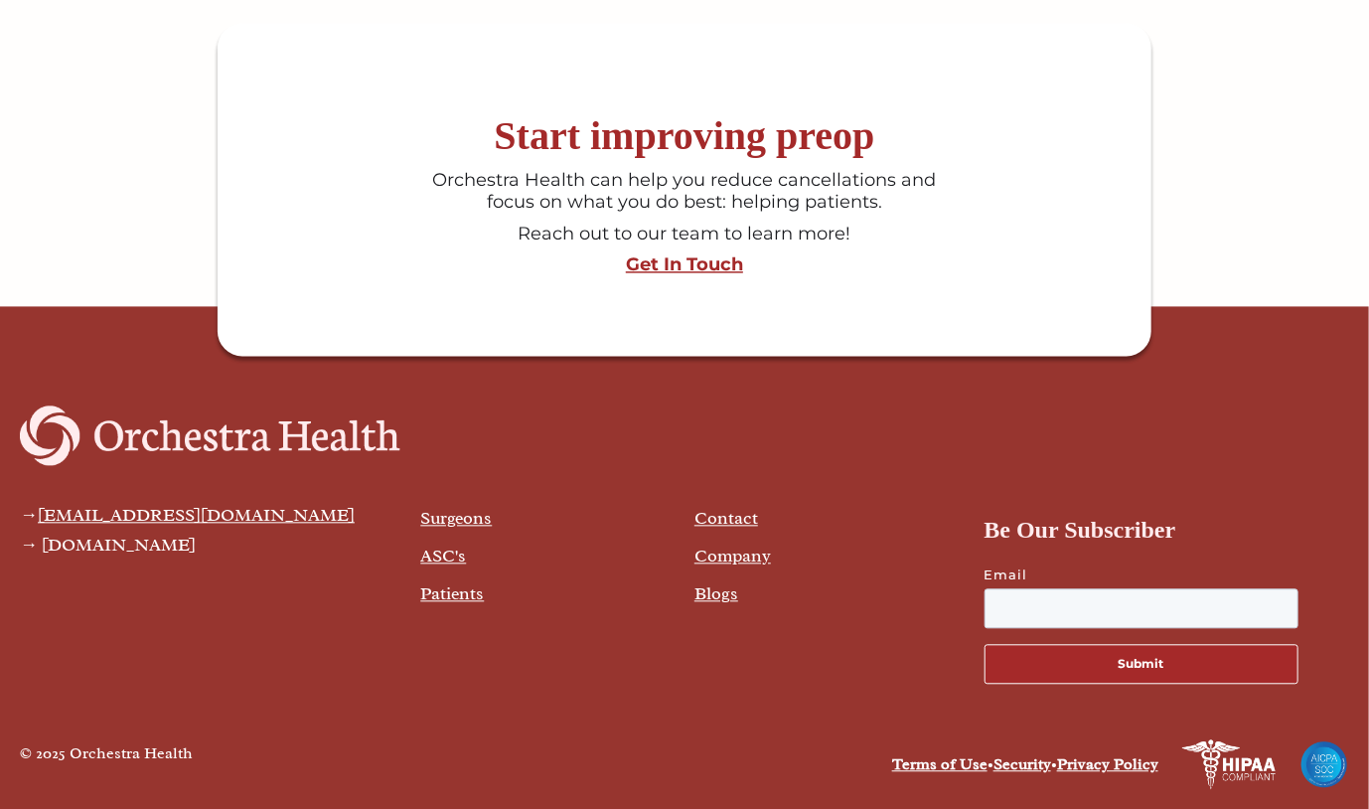 The width and height of the screenshot is (1369, 809). I want to click on a: Blogs, so click(716, 593).